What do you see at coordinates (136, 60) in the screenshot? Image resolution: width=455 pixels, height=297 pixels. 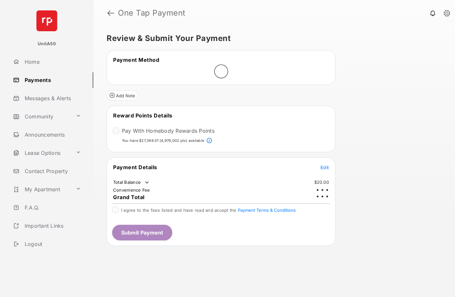 I see `span: Payment Method` at bounding box center [136, 60].